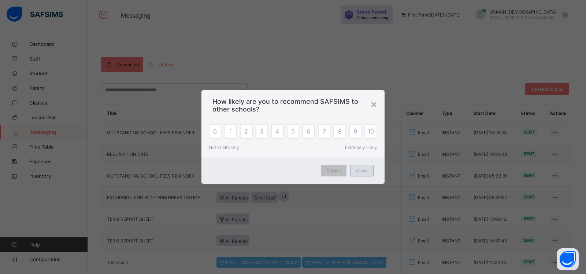 The image size is (586, 274). What do you see at coordinates (334, 170) in the screenshot?
I see `span: Submit` at bounding box center [334, 170].